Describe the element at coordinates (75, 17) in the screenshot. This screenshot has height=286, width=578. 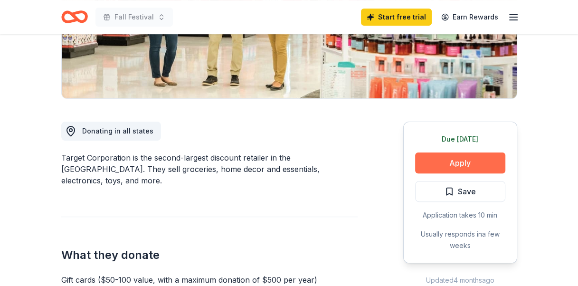
I see `a: Home` at that location.